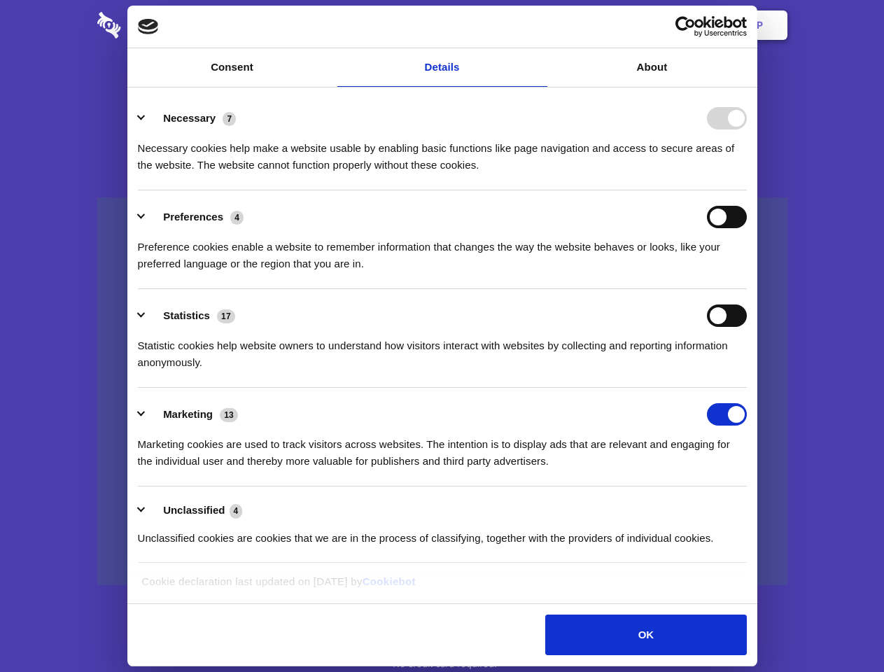 The image size is (884, 672). What do you see at coordinates (685, 27) in the screenshot?
I see `a: Usercentrics Cookiebot - opens in a new window` at bounding box center [685, 27].